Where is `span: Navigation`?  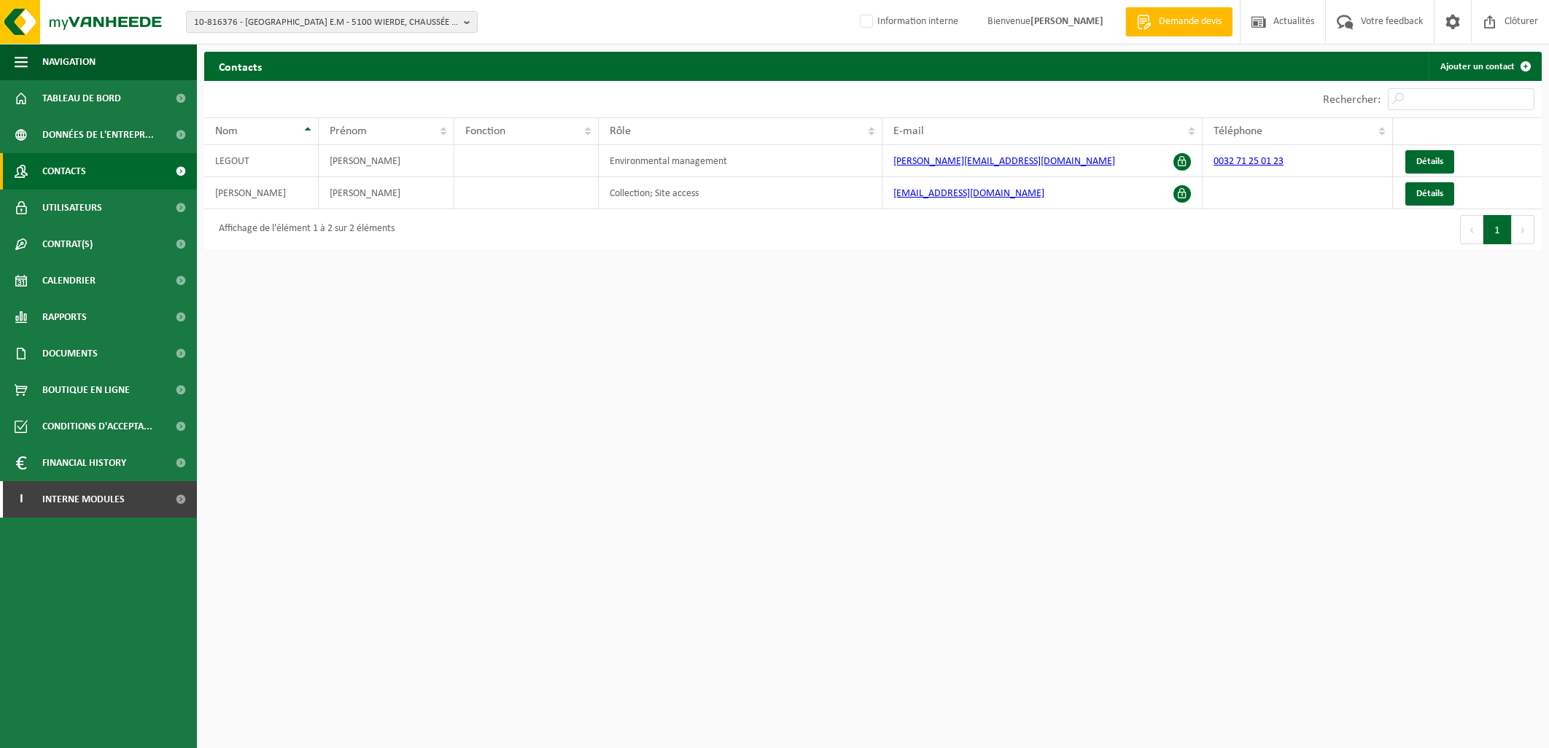 span: Navigation is located at coordinates (69, 62).